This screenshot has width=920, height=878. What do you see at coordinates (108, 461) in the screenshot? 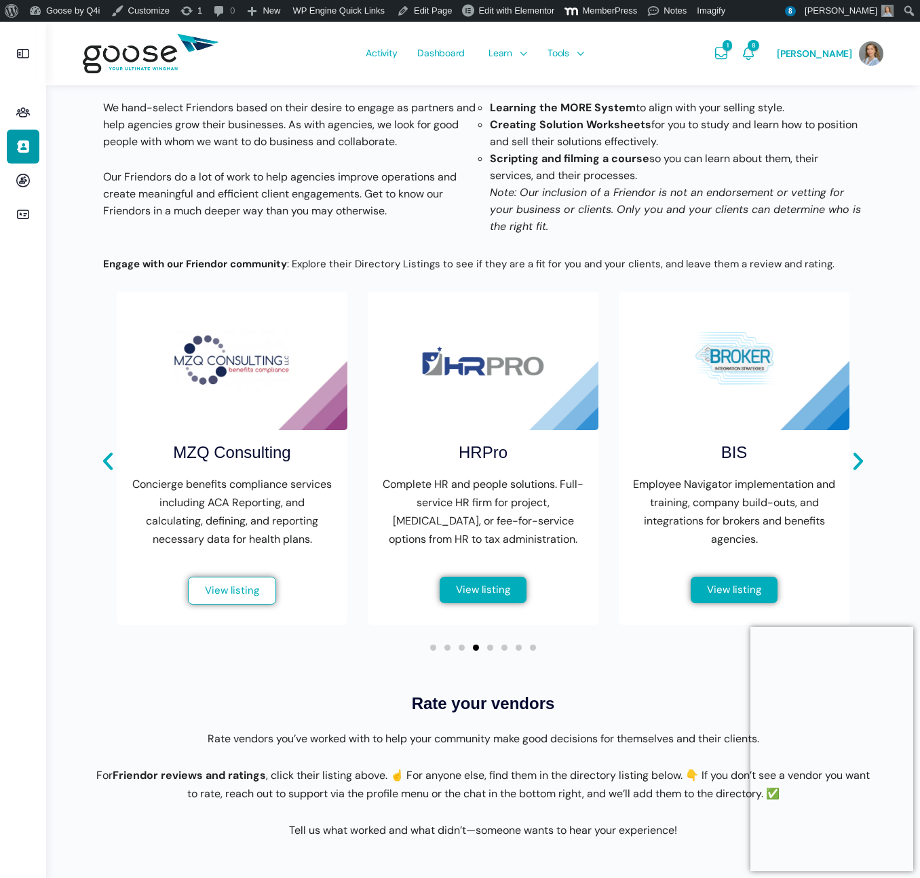
I see `div: Previous slide` at bounding box center [108, 461].